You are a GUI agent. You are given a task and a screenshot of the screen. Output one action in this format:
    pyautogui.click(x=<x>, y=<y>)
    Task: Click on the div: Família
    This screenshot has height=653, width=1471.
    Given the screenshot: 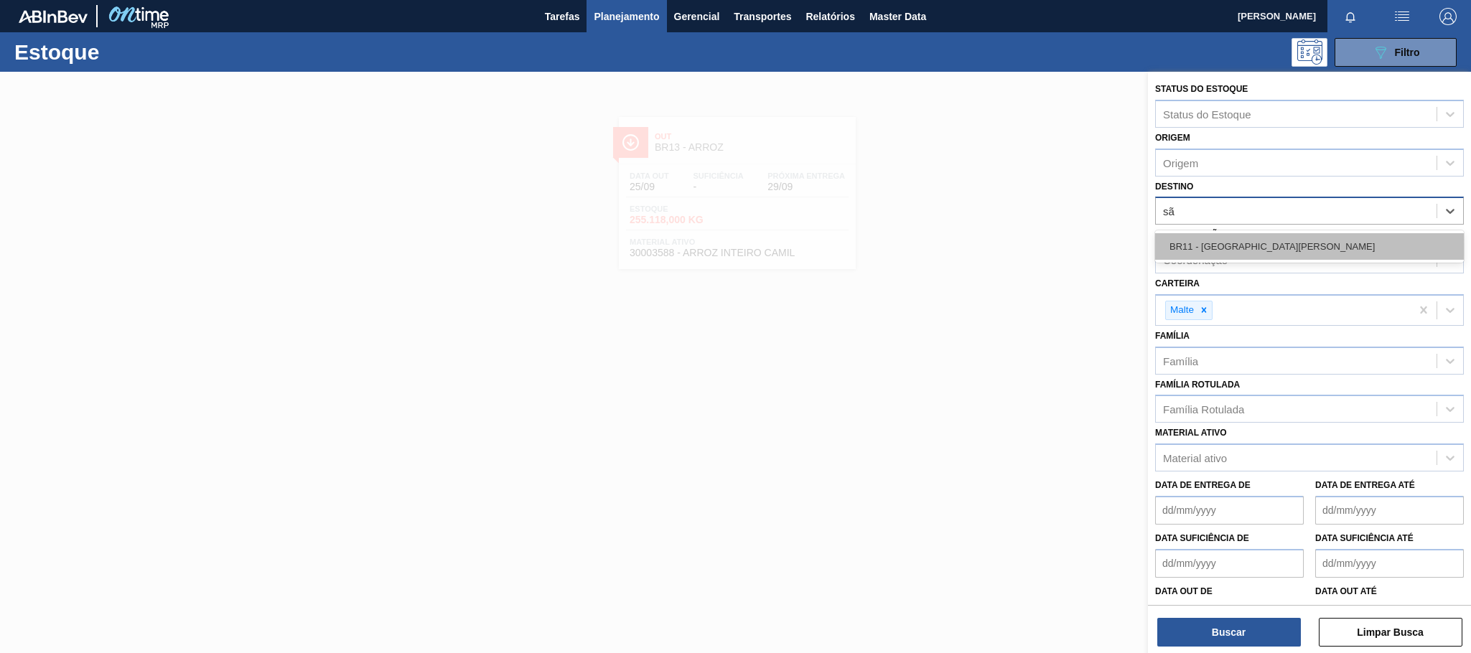 What is the action you would take?
    pyautogui.click(x=1180, y=360)
    